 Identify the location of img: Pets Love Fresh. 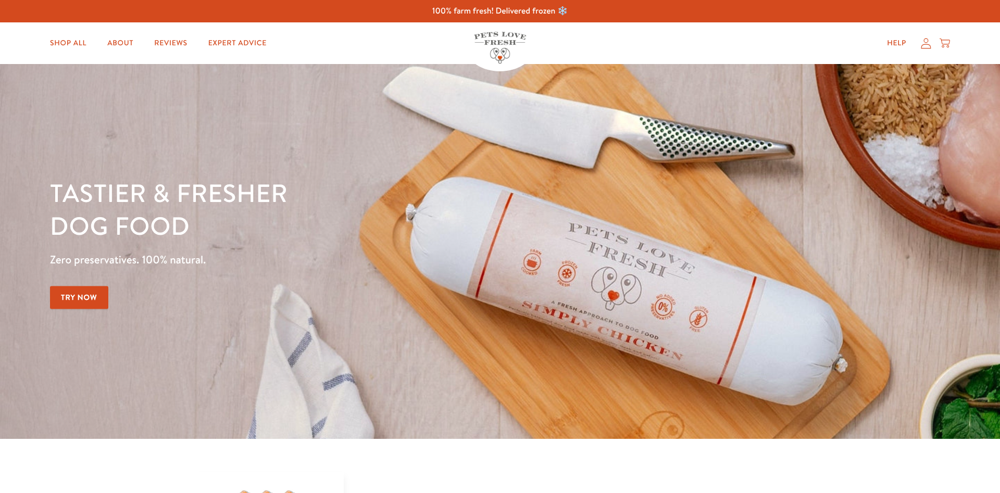
(500, 47).